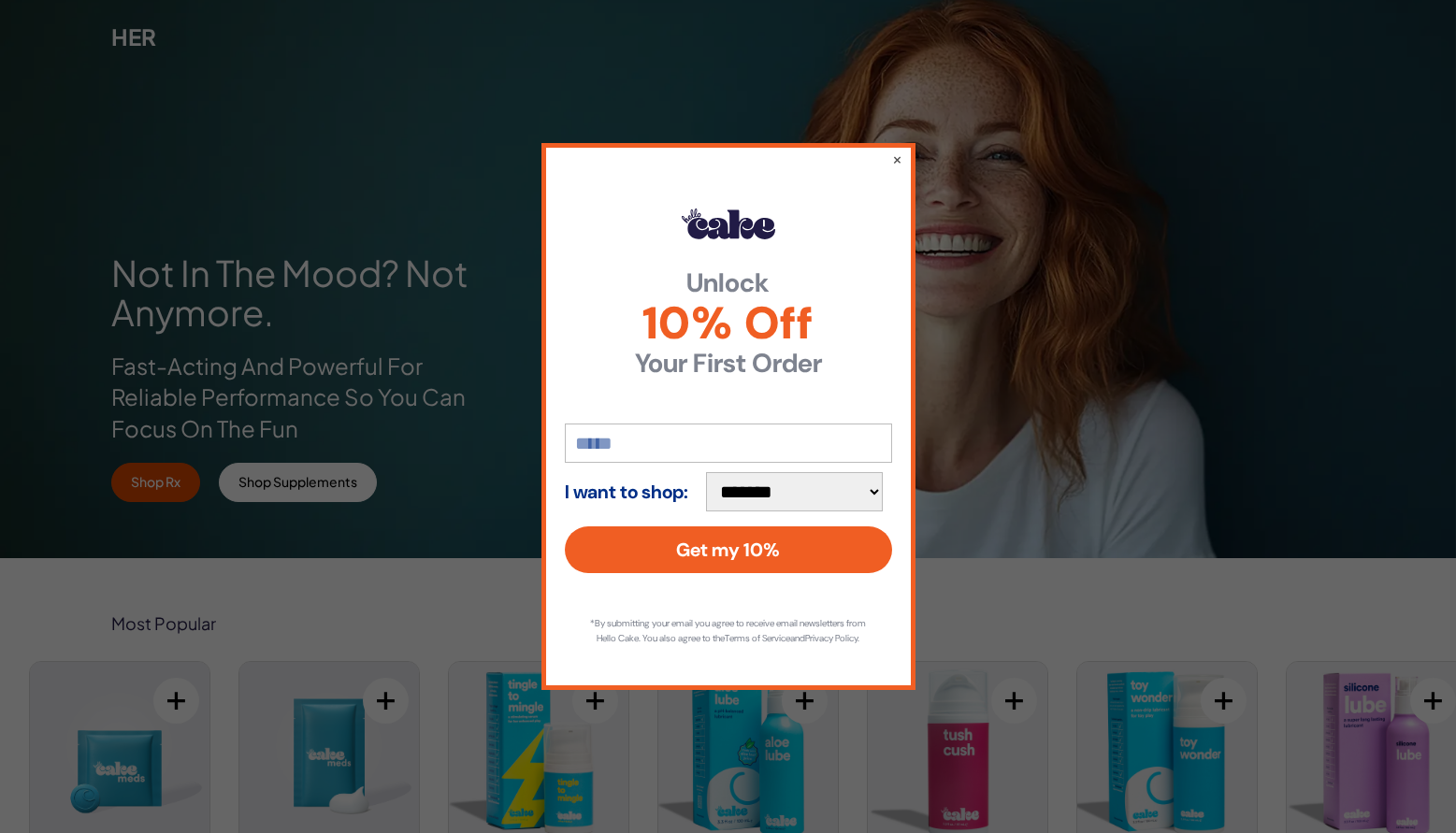 The image size is (1456, 833). I want to click on img: Hello Cake, so click(728, 224).